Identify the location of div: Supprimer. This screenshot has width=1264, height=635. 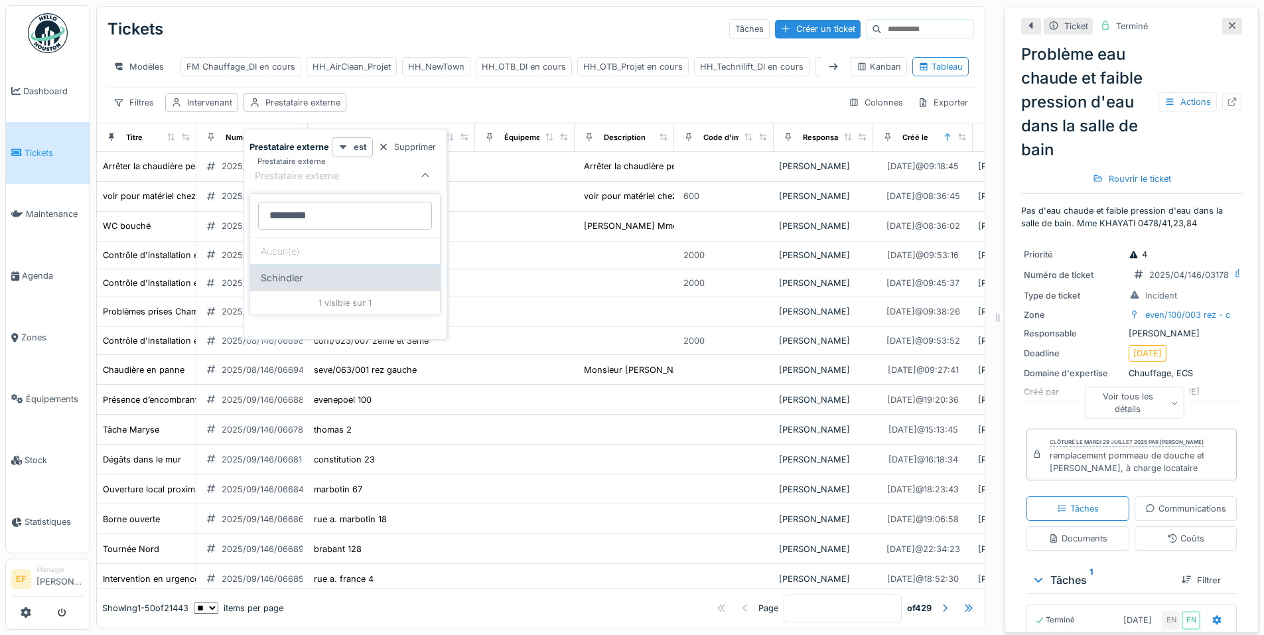
(407, 147).